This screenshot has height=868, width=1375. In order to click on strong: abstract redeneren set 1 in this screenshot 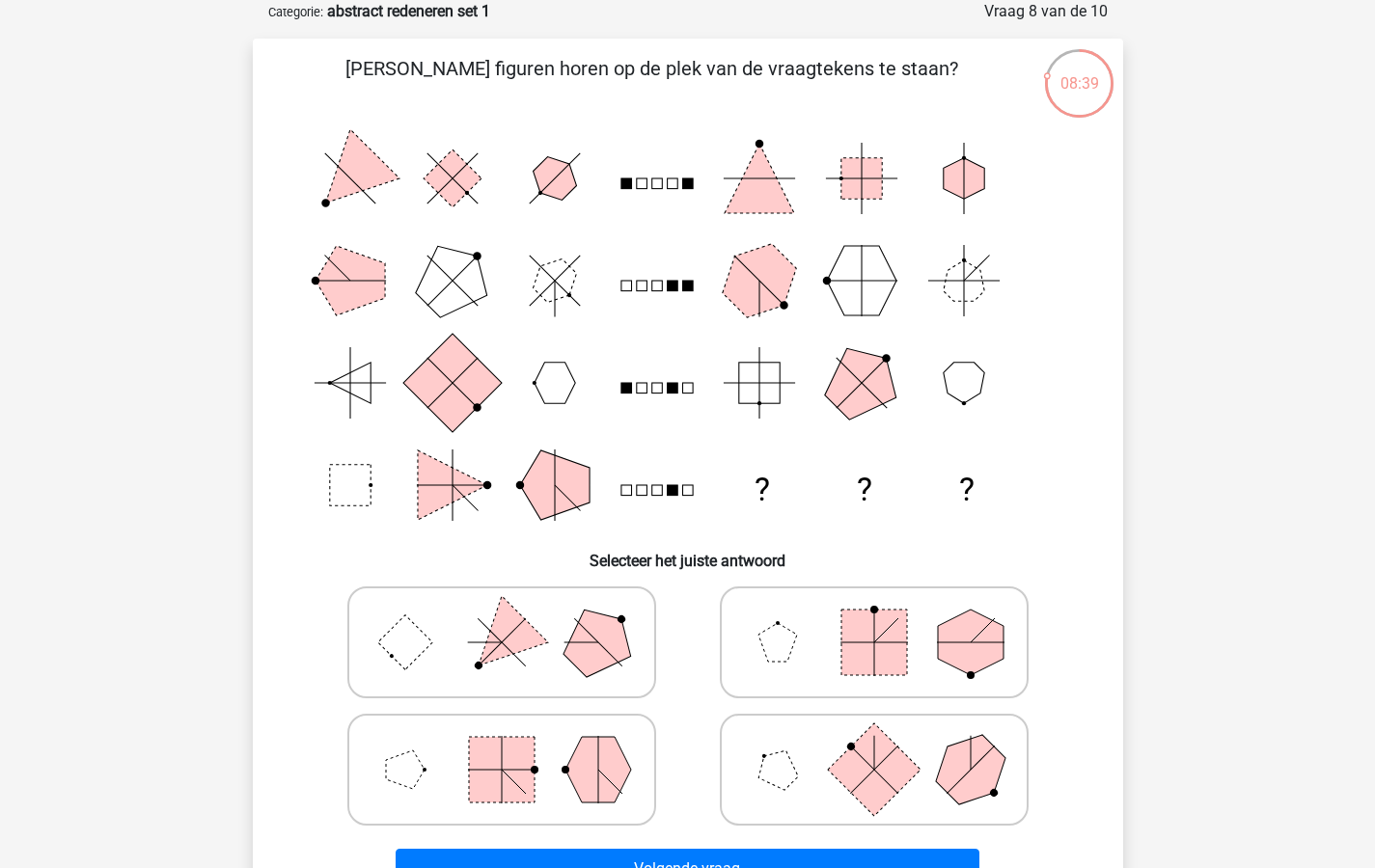, I will do `click(408, 11)`.